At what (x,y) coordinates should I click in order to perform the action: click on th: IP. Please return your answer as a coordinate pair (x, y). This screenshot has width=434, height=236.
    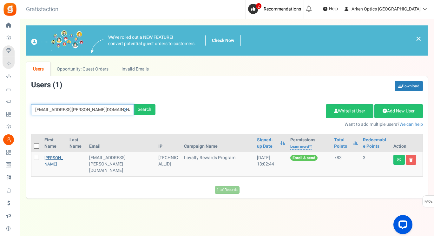
    Looking at the image, I should click on (169, 143).